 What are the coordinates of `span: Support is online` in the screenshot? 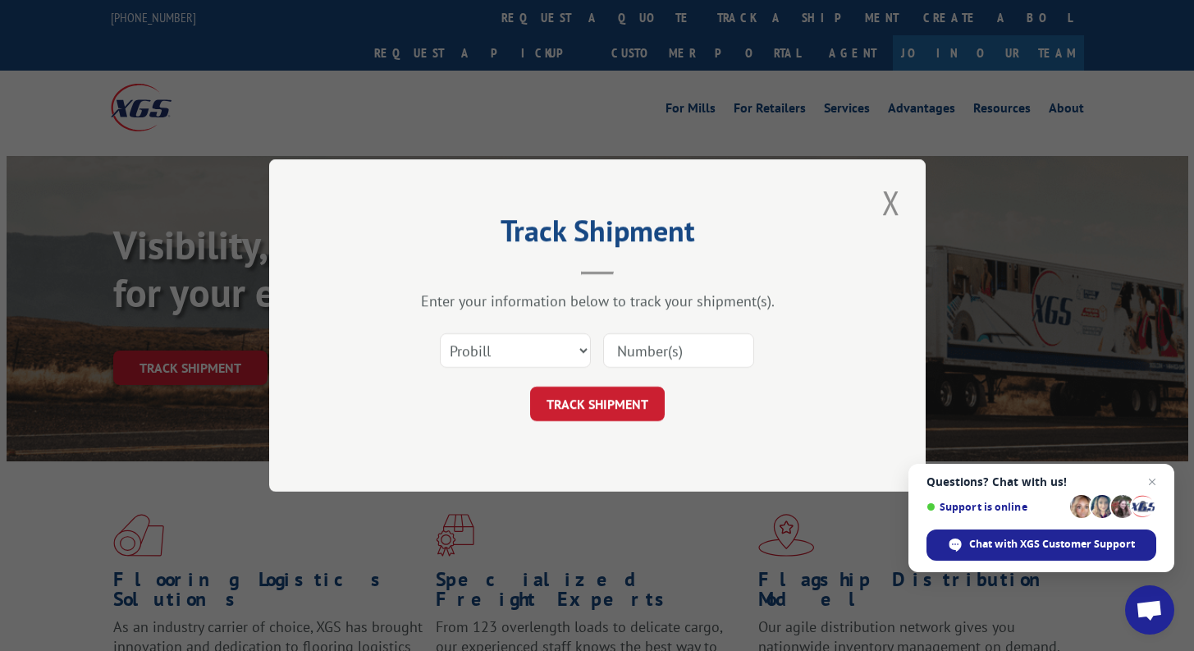 It's located at (995, 506).